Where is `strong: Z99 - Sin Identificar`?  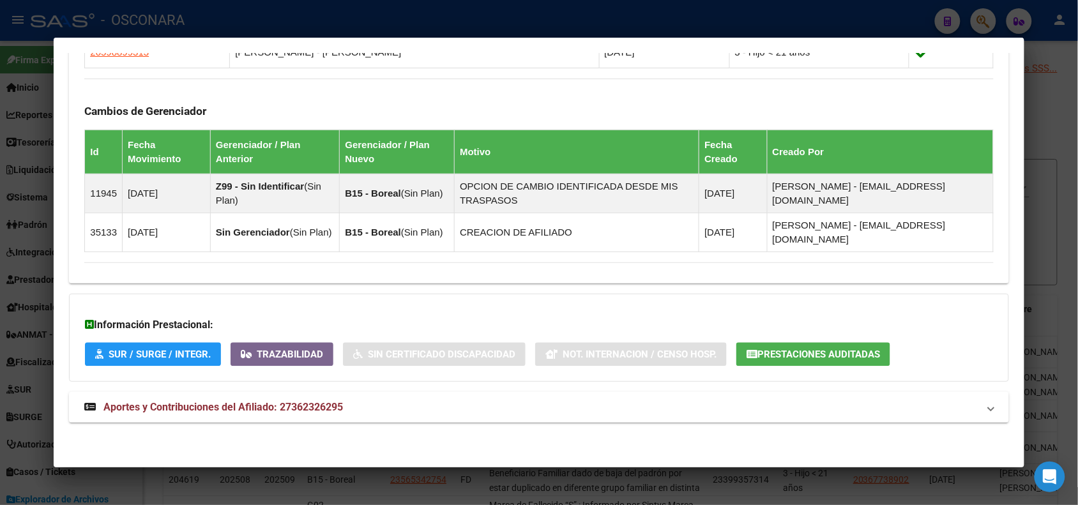 strong: Z99 - Sin Identificar is located at coordinates (260, 186).